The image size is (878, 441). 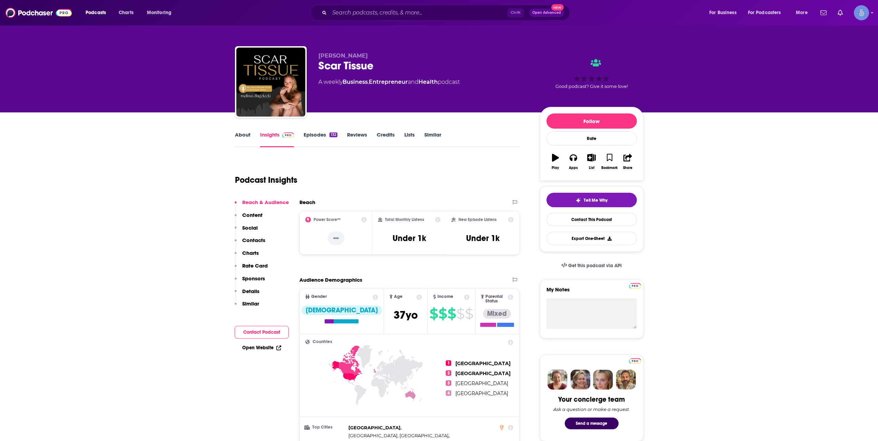 What do you see at coordinates (573, 168) in the screenshot?
I see `div: Apps` at bounding box center [573, 168].